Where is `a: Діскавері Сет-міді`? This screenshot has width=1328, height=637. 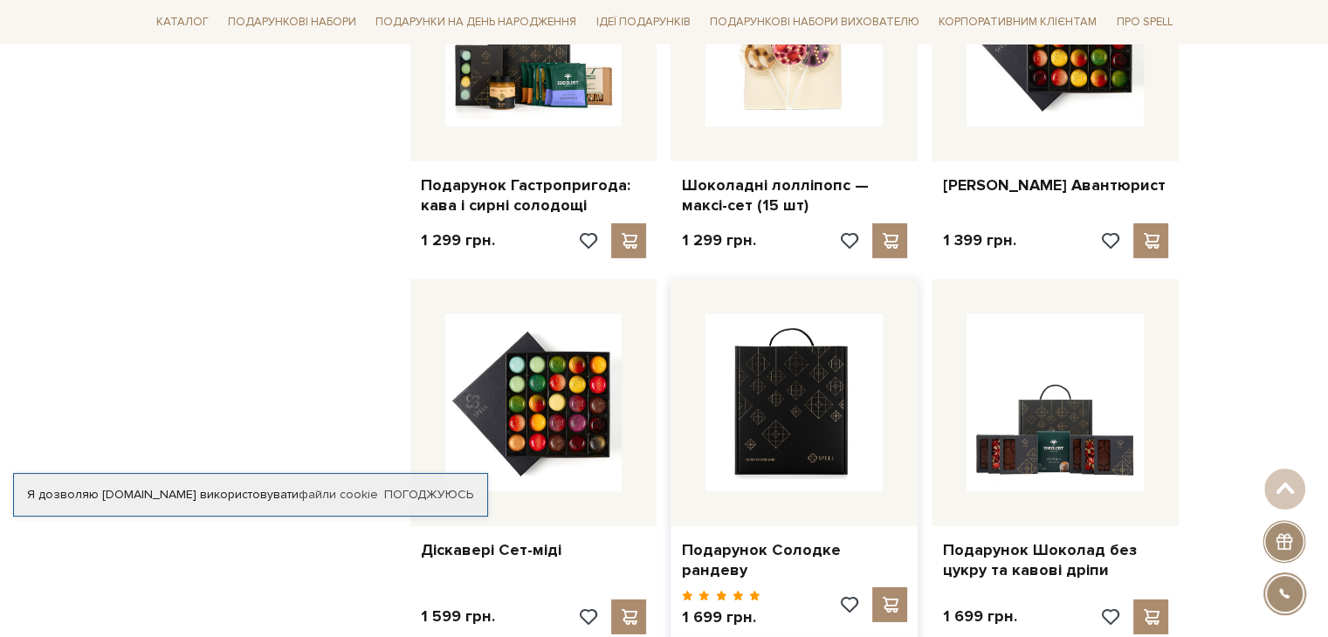
a: Діскавері Сет-міді is located at coordinates (534, 550).